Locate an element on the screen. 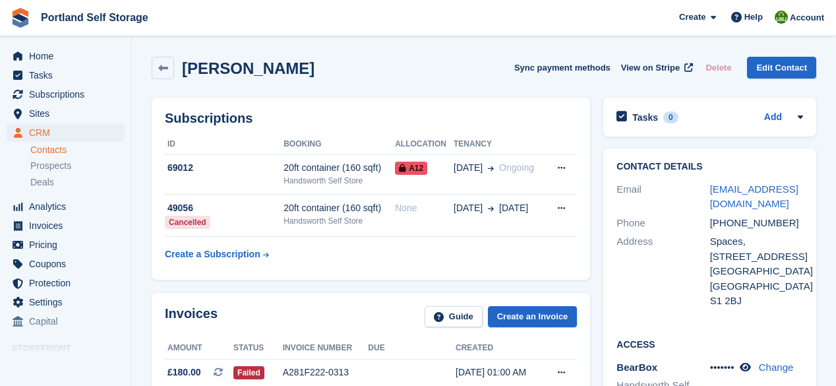 The image size is (836, 386). img: stora-icon-8386f47178a22dfd0bd8f6a31ec36ba5ce8667c1dd55bd0f319d3a0aa187defe.svg is located at coordinates (20, 18).